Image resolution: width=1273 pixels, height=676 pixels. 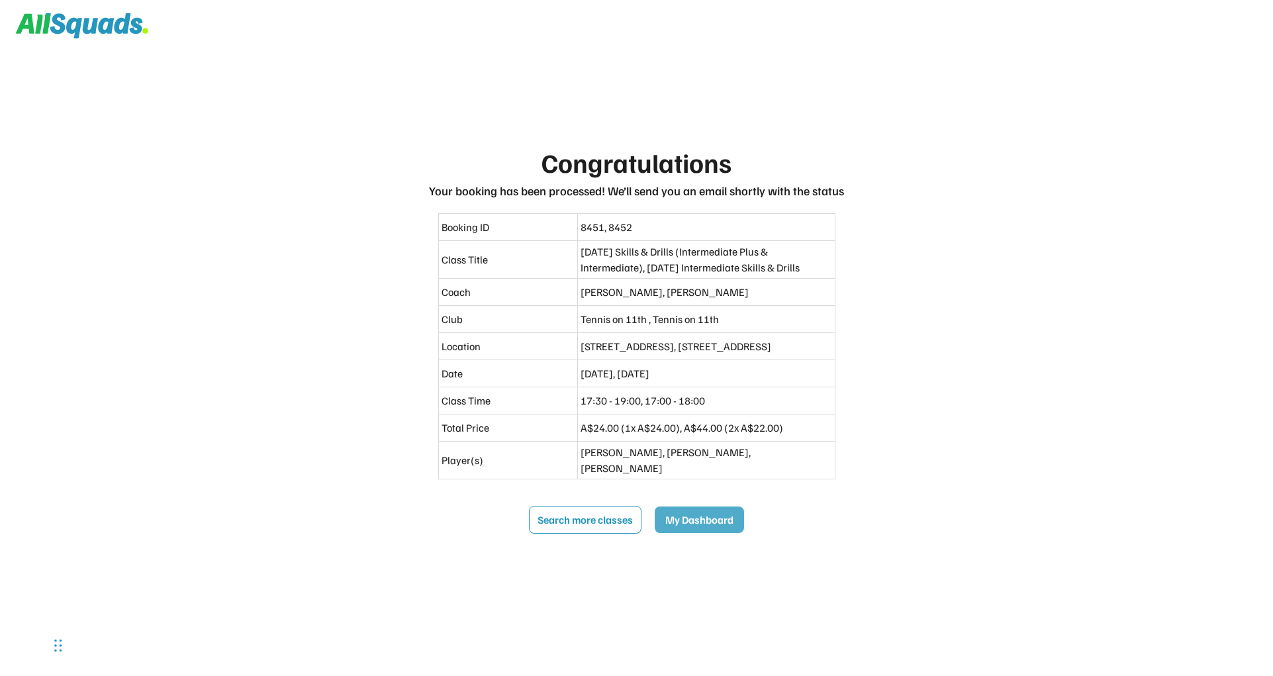 I want to click on div: Class Title, so click(x=508, y=259).